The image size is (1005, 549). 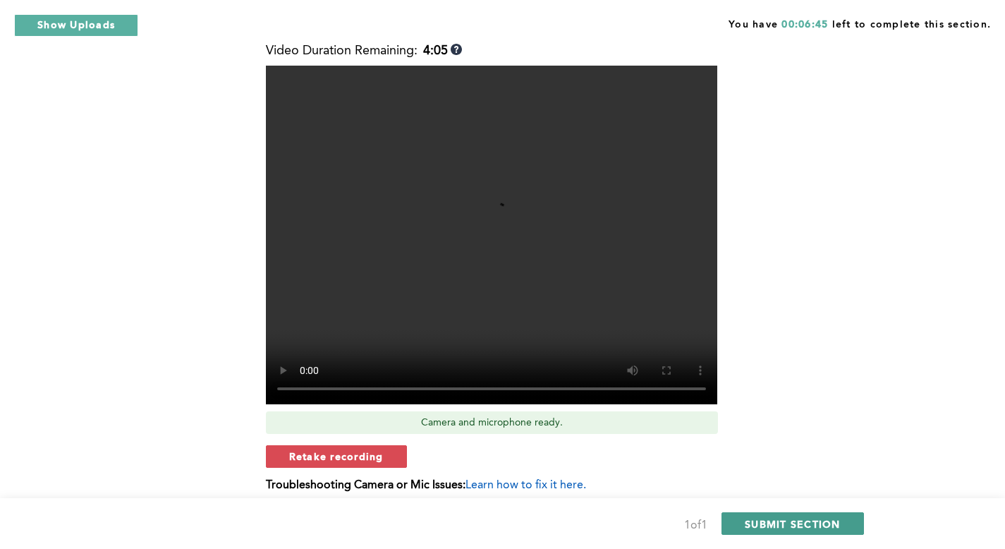 What do you see at coordinates (805, 25) in the screenshot?
I see `span: 00:06:45` at bounding box center [805, 25].